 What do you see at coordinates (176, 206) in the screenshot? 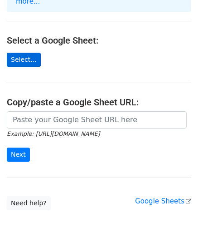
I see `div: Chat Widget` at bounding box center [176, 206].